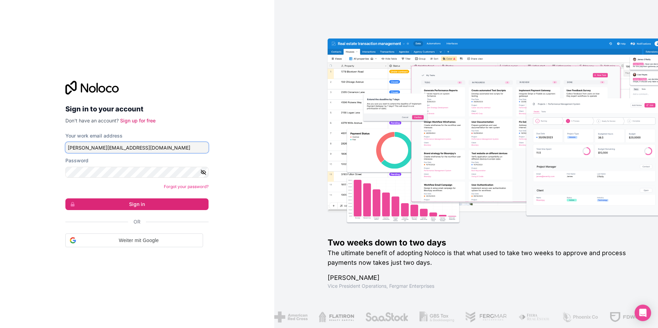  I want to click on img: /assets/gbstax-C-GtDUiK.png, so click(437, 317).